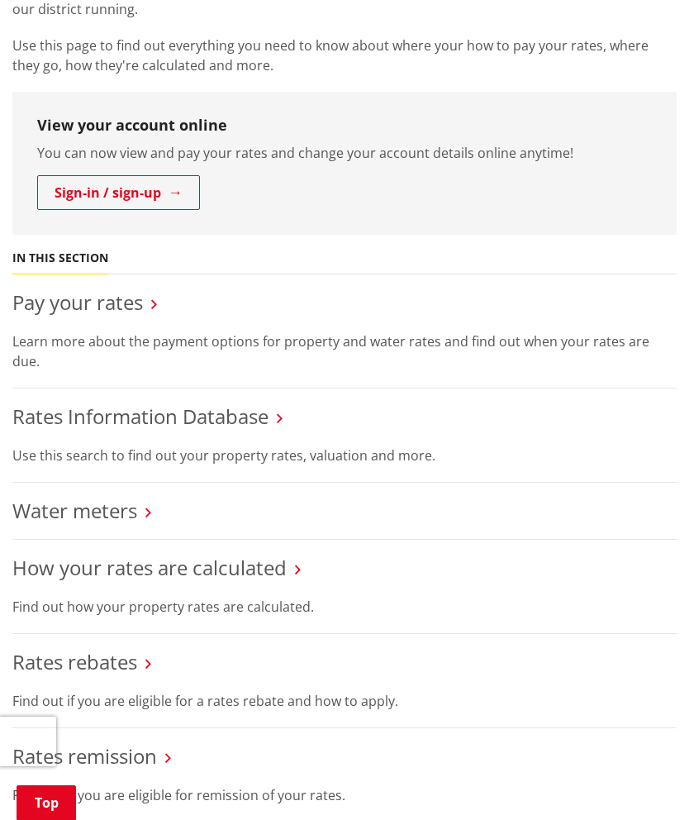  What do you see at coordinates (345, 455) in the screenshot?
I see `p: Use this search to find out your property rates, valuation and more.` at bounding box center [345, 455].